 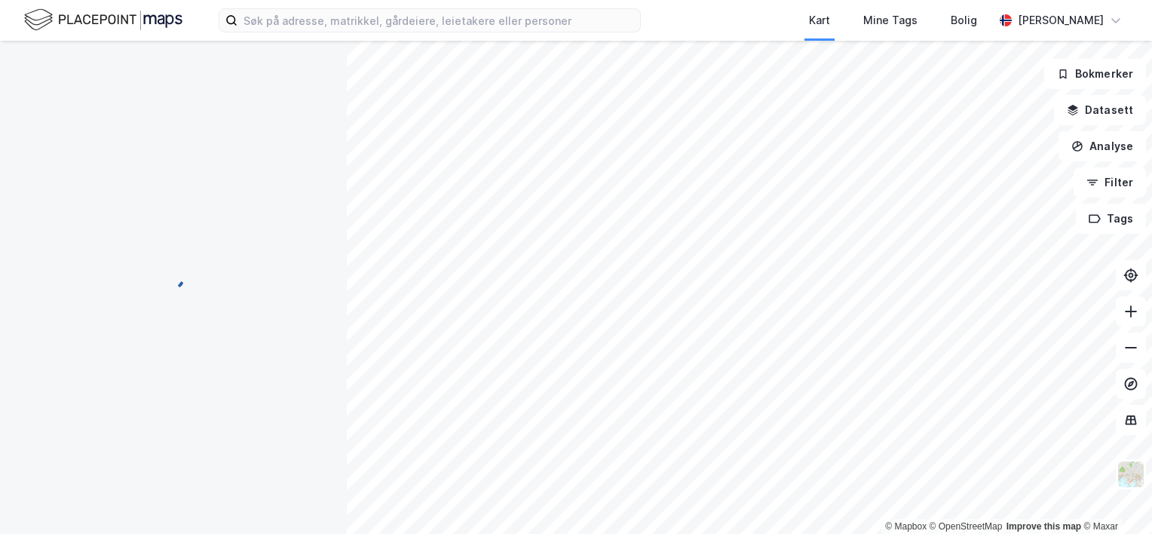 What do you see at coordinates (1095, 74) in the screenshot?
I see `button: Bokmerker` at bounding box center [1095, 74].